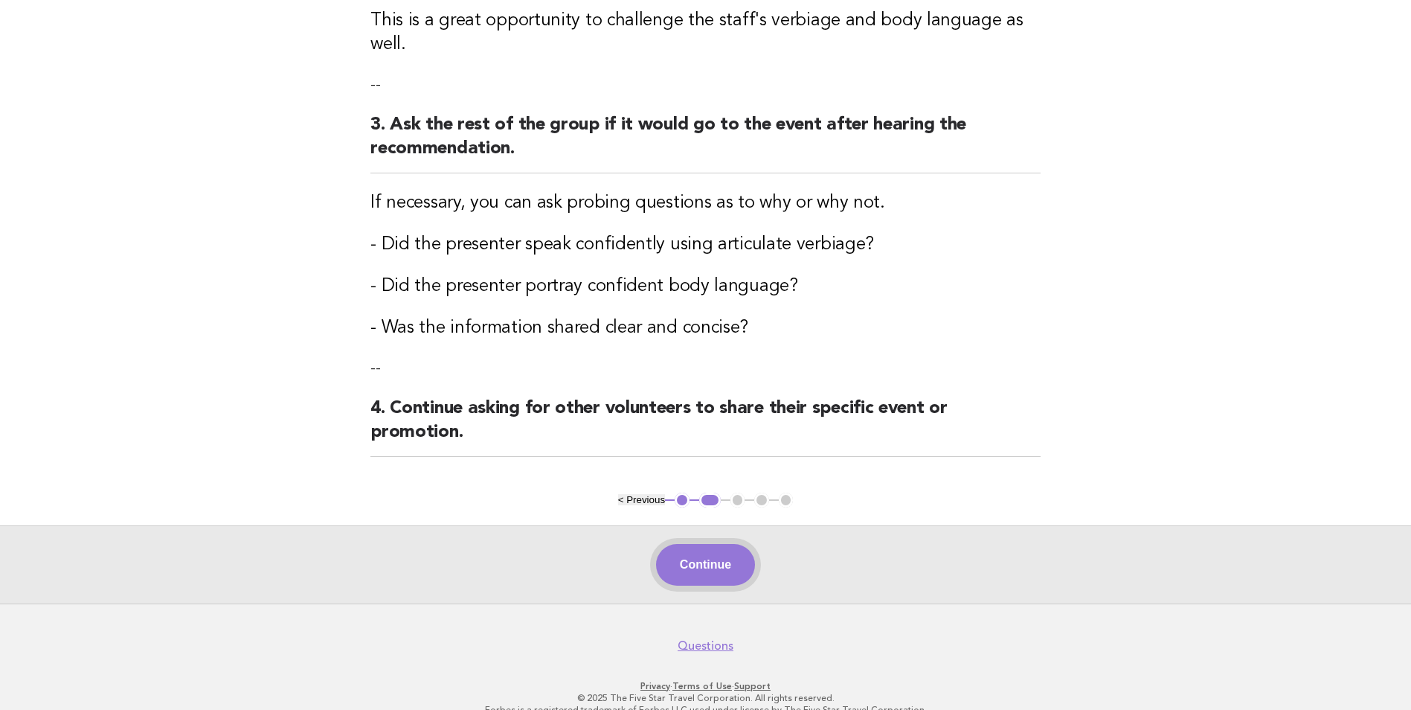 The width and height of the screenshot is (1411, 710). What do you see at coordinates (641, 499) in the screenshot?
I see `button: < Previous` at bounding box center [641, 499].